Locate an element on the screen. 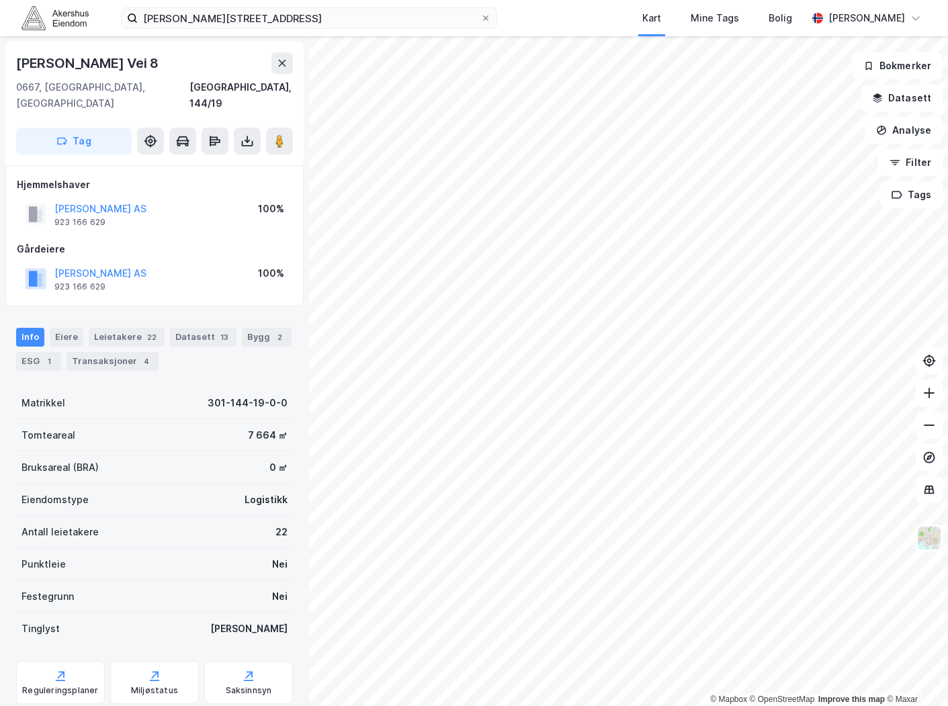  button: Datasett is located at coordinates (902, 98).